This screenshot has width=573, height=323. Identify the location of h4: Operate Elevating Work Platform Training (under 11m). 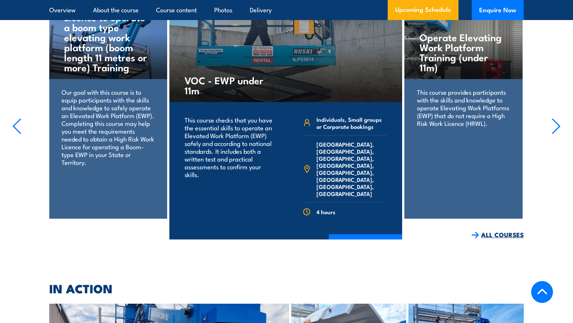
(464, 52).